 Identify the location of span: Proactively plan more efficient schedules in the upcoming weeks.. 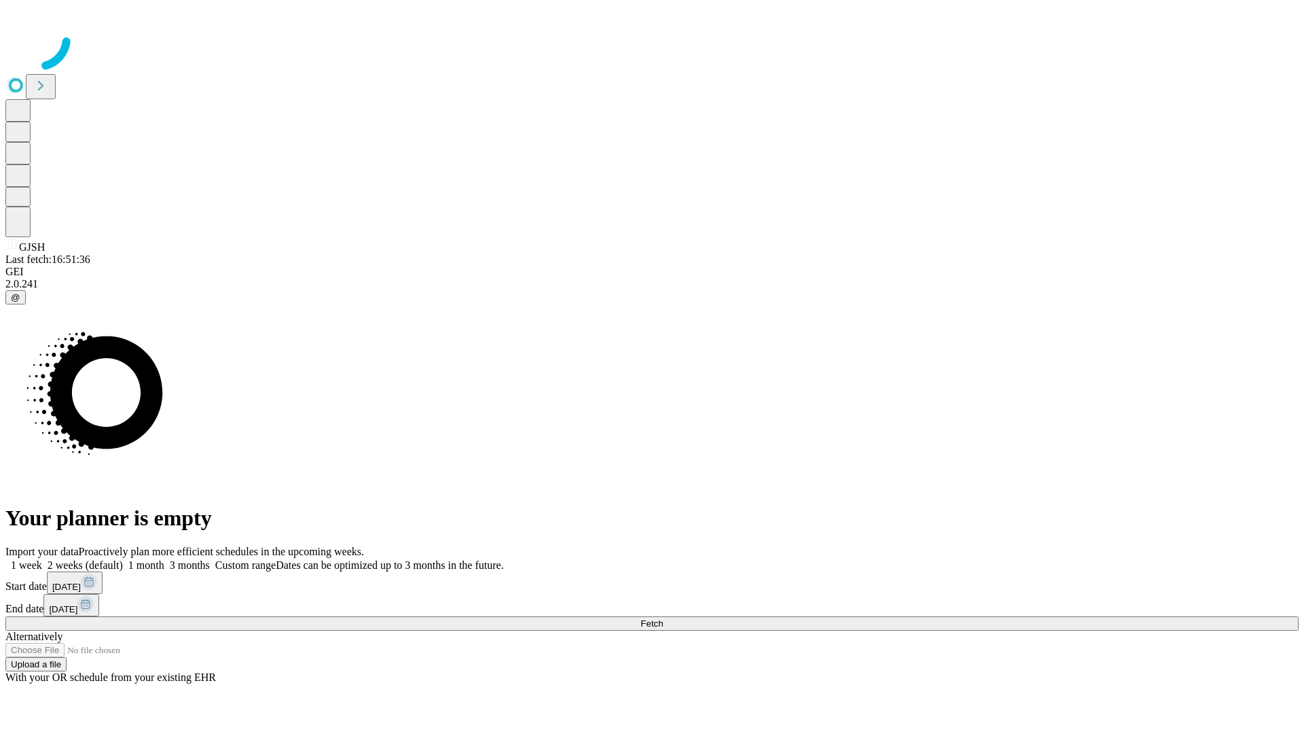
(221, 551).